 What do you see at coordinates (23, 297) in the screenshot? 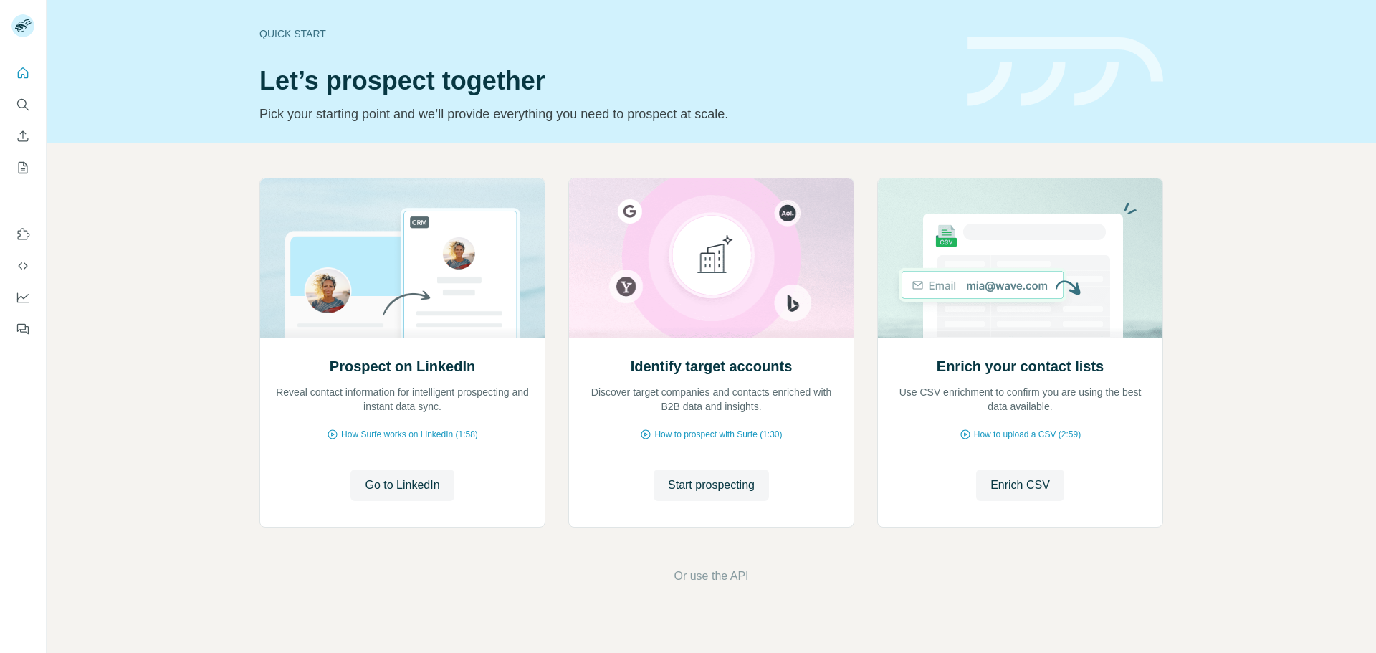
I see `button: Dashboard` at bounding box center [23, 297].